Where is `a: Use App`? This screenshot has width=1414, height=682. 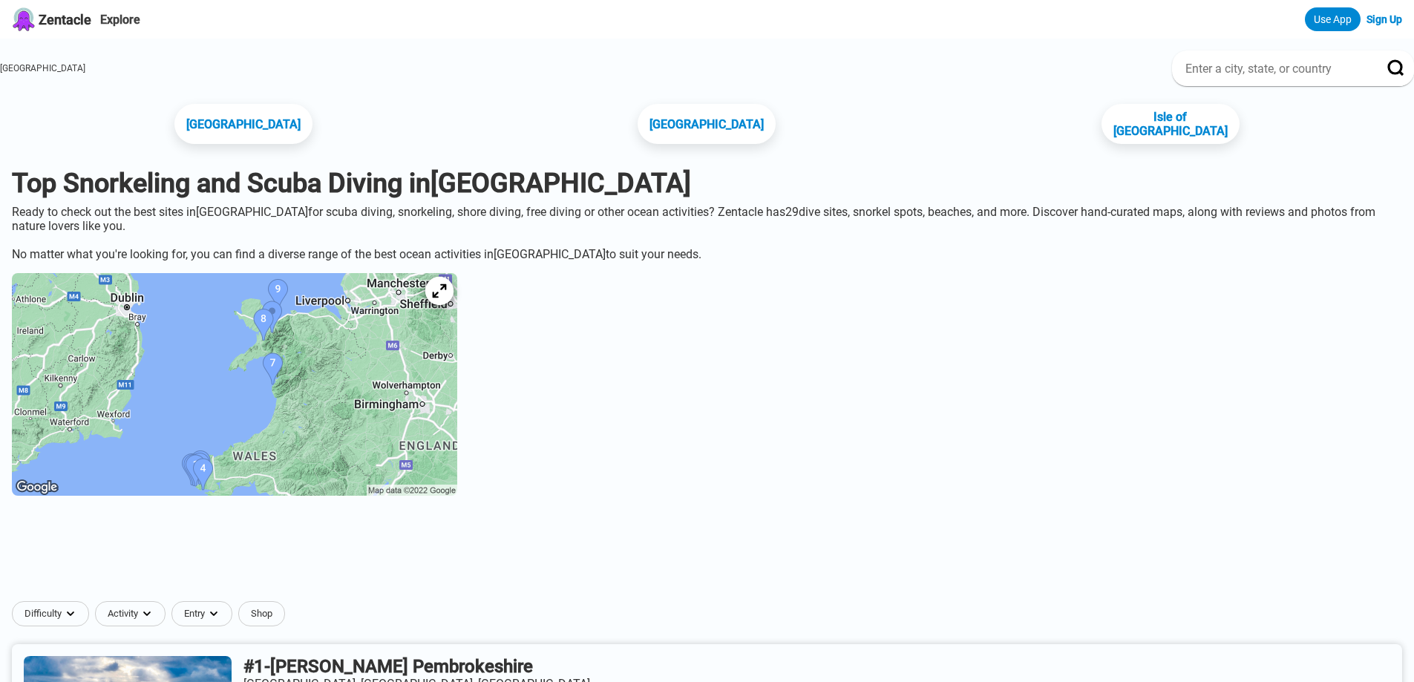
a: Use App is located at coordinates (1332, 19).